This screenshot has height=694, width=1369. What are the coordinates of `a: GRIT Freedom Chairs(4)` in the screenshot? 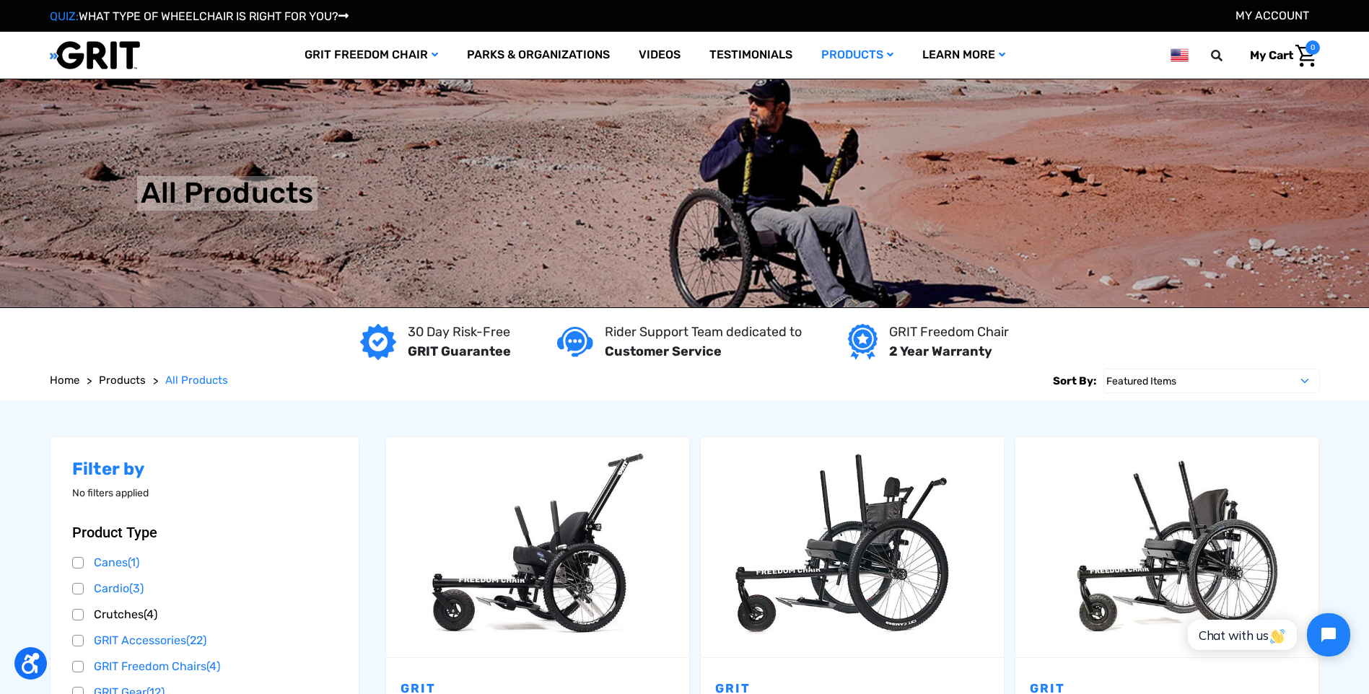 It's located at (205, 667).